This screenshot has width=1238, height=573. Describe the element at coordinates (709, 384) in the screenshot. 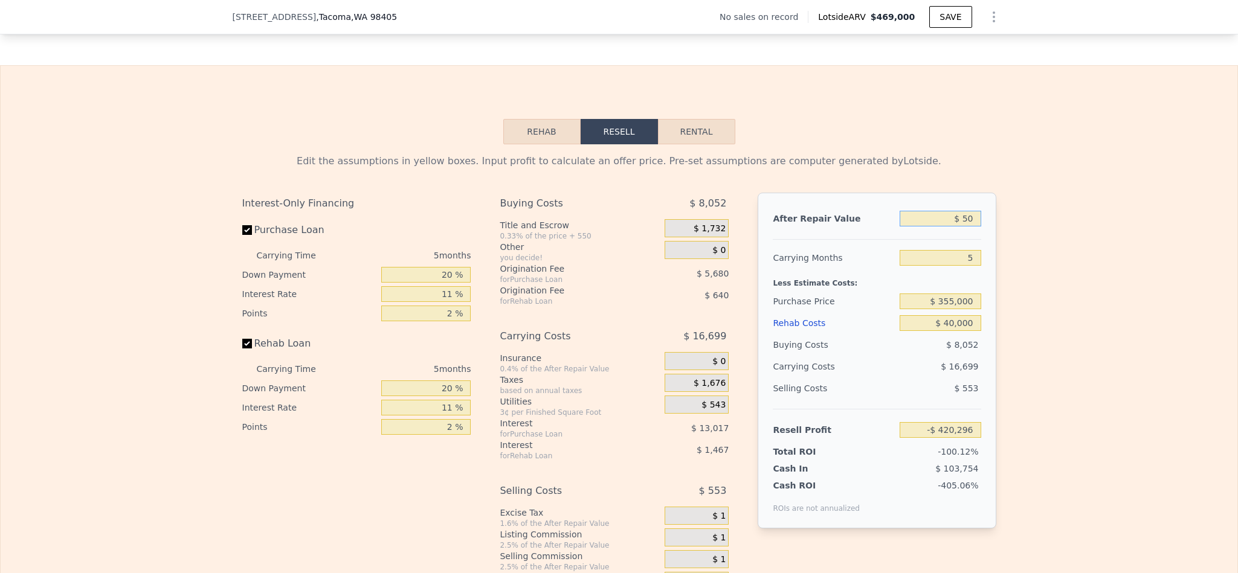

I see `span: $ 1,676` at that location.